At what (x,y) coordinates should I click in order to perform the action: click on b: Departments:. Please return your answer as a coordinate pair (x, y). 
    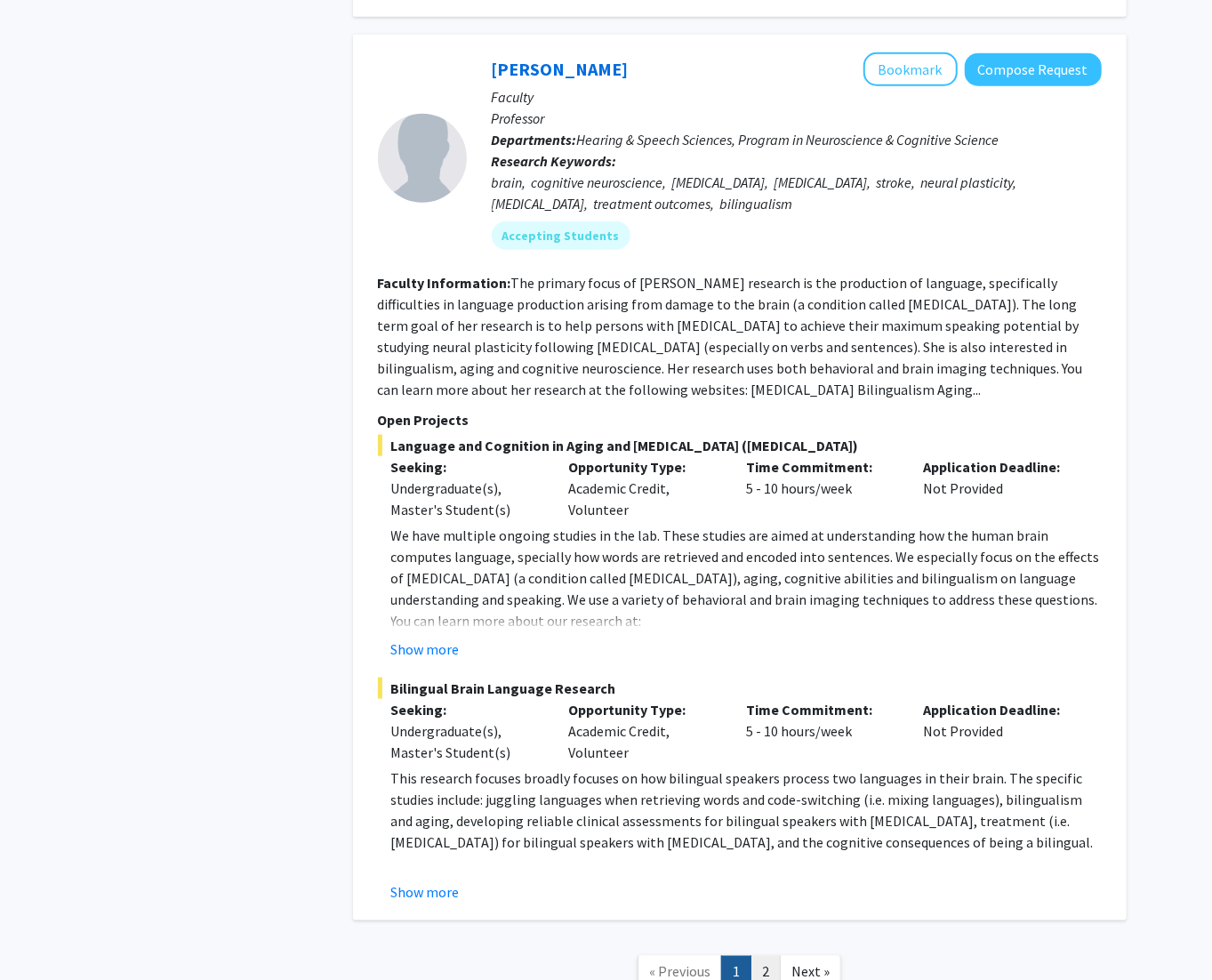
    Looking at the image, I should click on (535, 140).